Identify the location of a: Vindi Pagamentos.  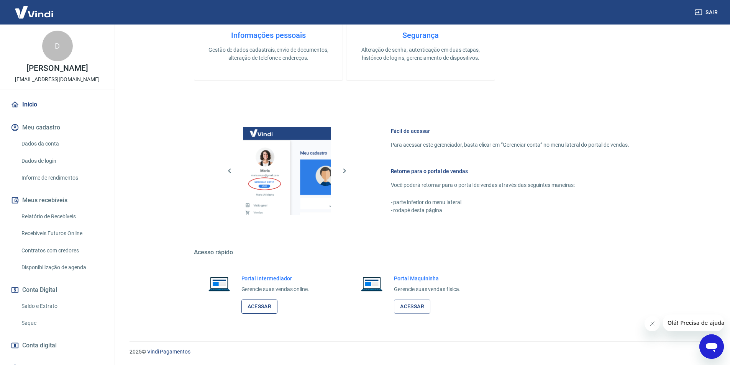
(169, 352).